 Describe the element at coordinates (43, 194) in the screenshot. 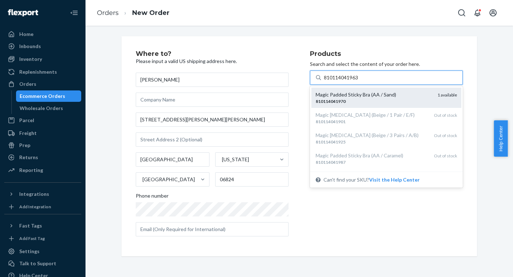

I see `button: Integrations` at that location.